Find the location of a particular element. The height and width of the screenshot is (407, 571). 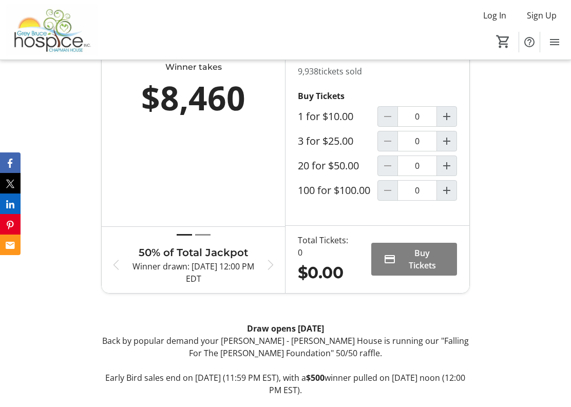

label: 100 for $100.00 is located at coordinates (334, 190).